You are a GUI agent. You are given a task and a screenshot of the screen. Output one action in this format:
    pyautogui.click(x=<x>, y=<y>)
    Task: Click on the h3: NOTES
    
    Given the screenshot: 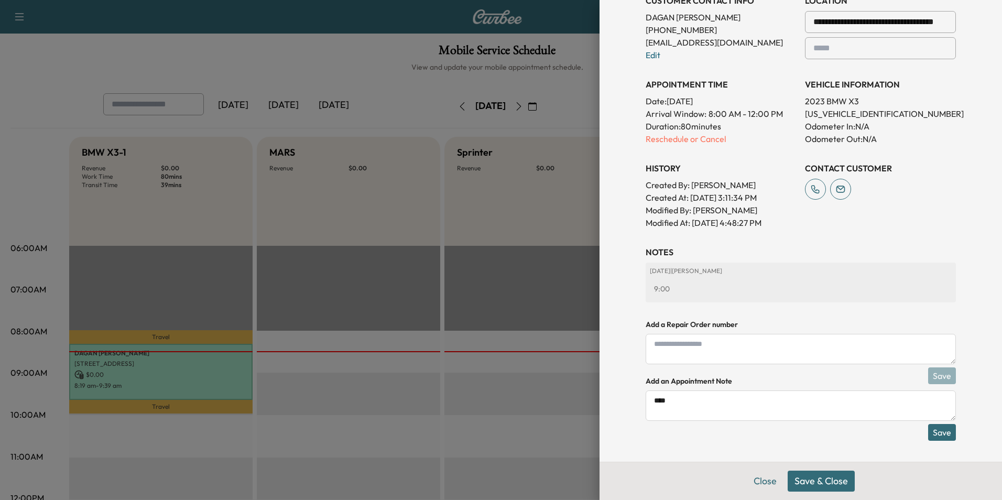 What is the action you would take?
    pyautogui.click(x=801, y=252)
    